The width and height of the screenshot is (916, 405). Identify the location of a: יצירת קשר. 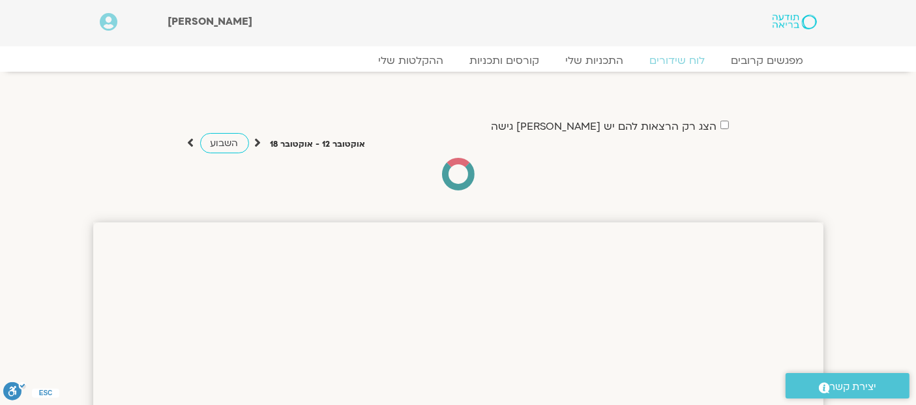
(847, 385).